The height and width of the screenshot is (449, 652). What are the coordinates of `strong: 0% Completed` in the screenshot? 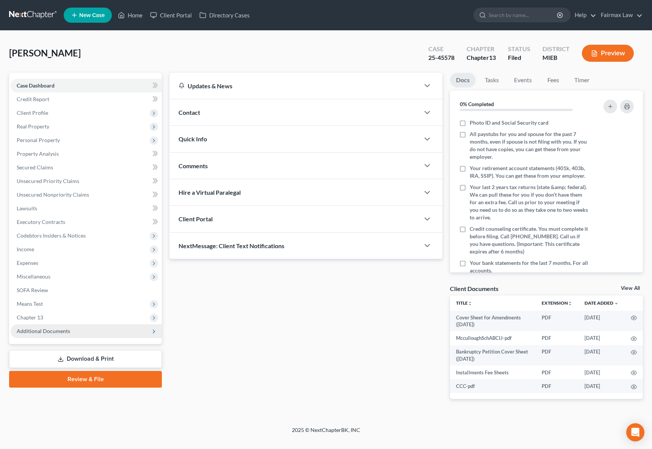 It's located at (477, 104).